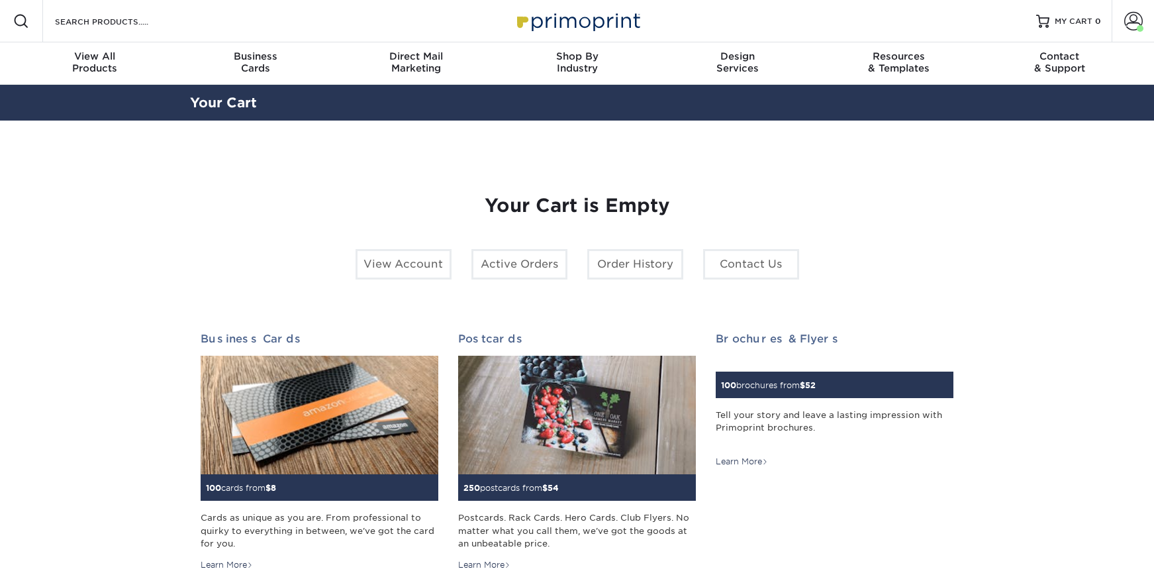 Image resolution: width=1154 pixels, height=575 pixels. What do you see at coordinates (241, 487) in the screenshot?
I see `small: cards from` at bounding box center [241, 487].